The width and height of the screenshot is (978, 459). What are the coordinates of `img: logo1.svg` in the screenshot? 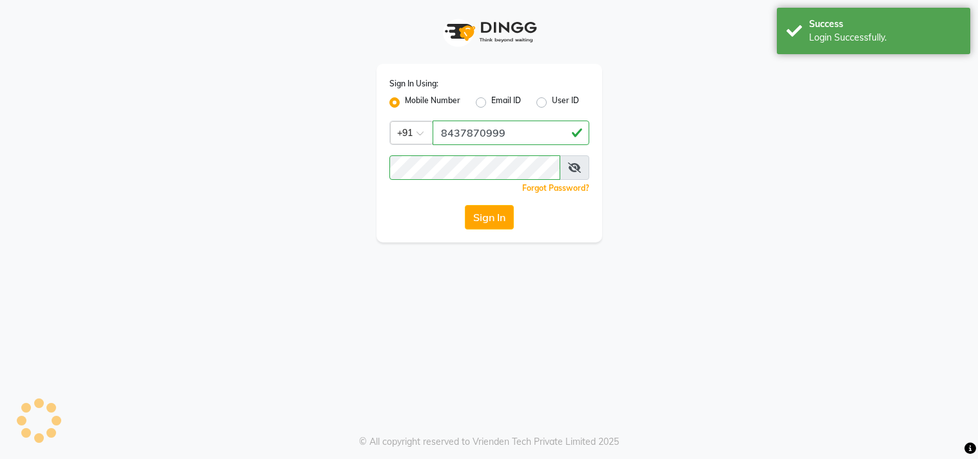 It's located at (489, 32).